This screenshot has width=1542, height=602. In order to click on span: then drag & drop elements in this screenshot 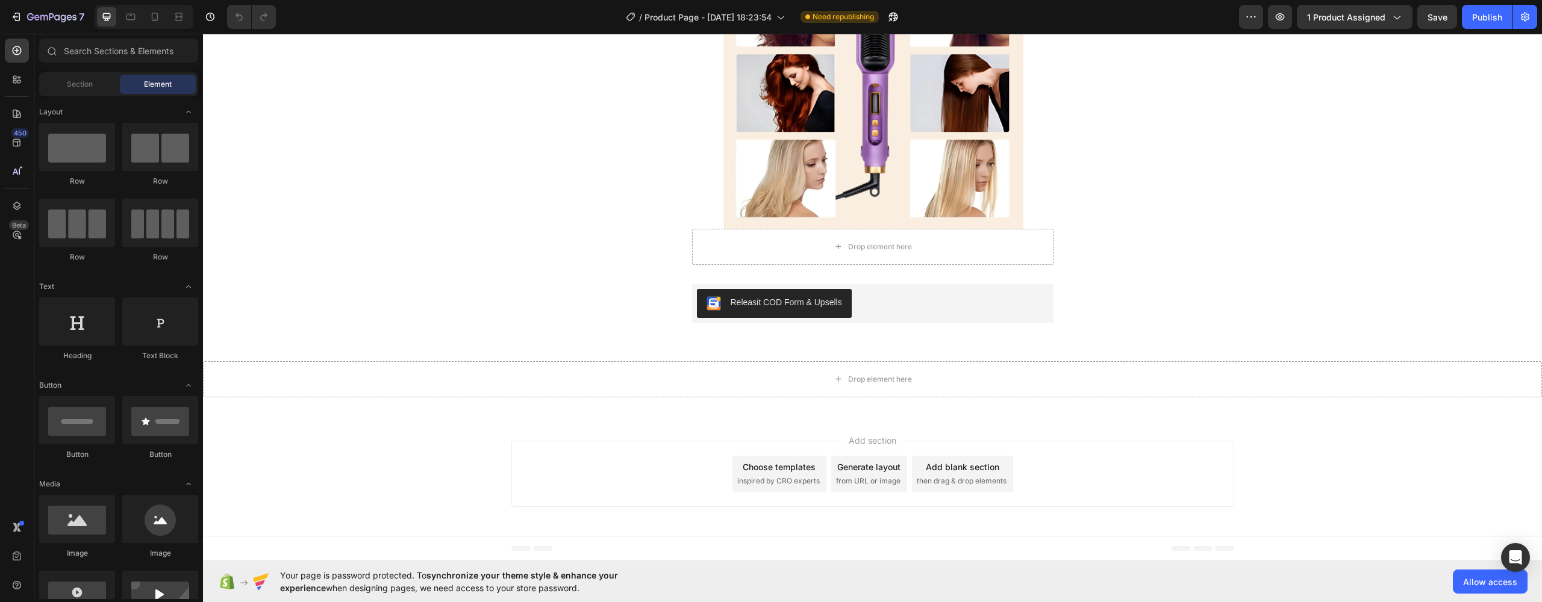, I will do `click(758, 448)`.